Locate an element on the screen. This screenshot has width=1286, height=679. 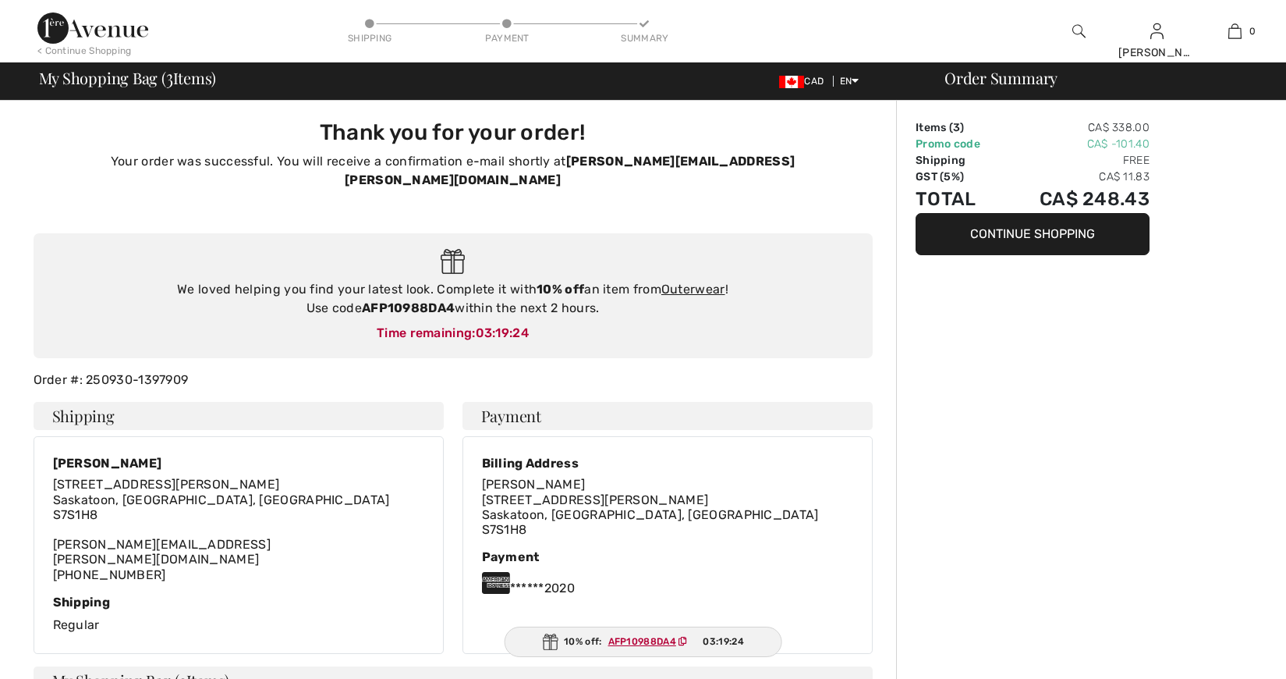
h4: Payment is located at coordinates (668, 416).